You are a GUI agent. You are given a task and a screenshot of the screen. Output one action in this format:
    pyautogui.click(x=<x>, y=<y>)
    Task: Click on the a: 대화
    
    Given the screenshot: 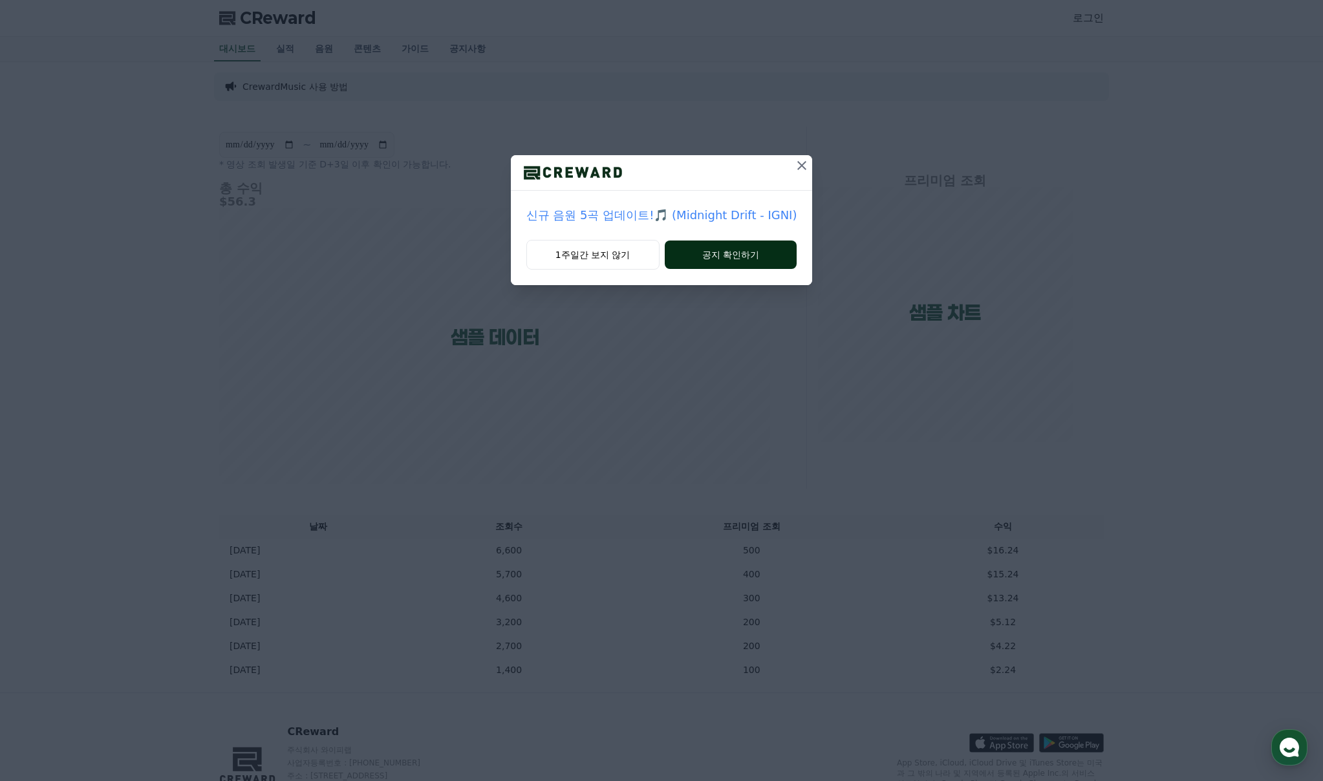 What is the action you would take?
    pyautogui.click(x=126, y=426)
    